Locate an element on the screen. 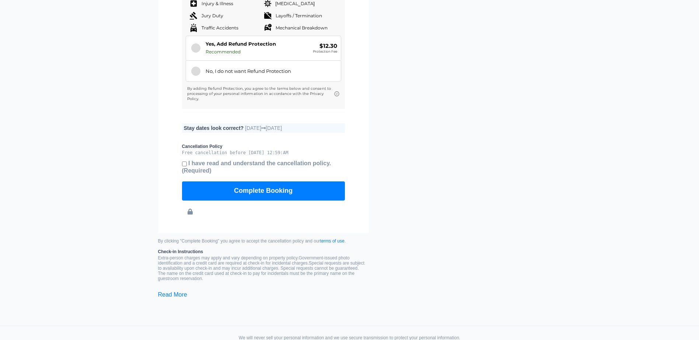  b: Stay dates look correct? is located at coordinates (214, 128).